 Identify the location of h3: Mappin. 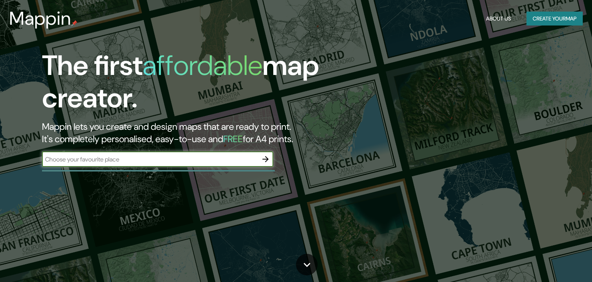
(40, 19).